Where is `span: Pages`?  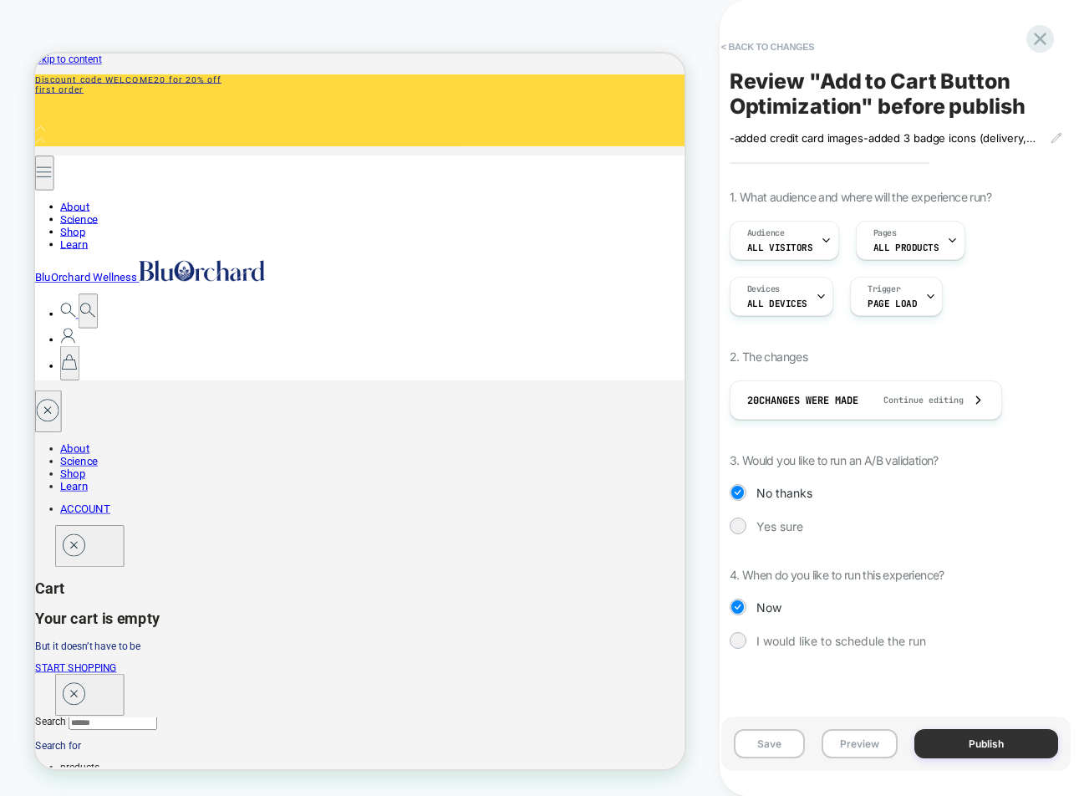
span: Pages is located at coordinates (885, 233).